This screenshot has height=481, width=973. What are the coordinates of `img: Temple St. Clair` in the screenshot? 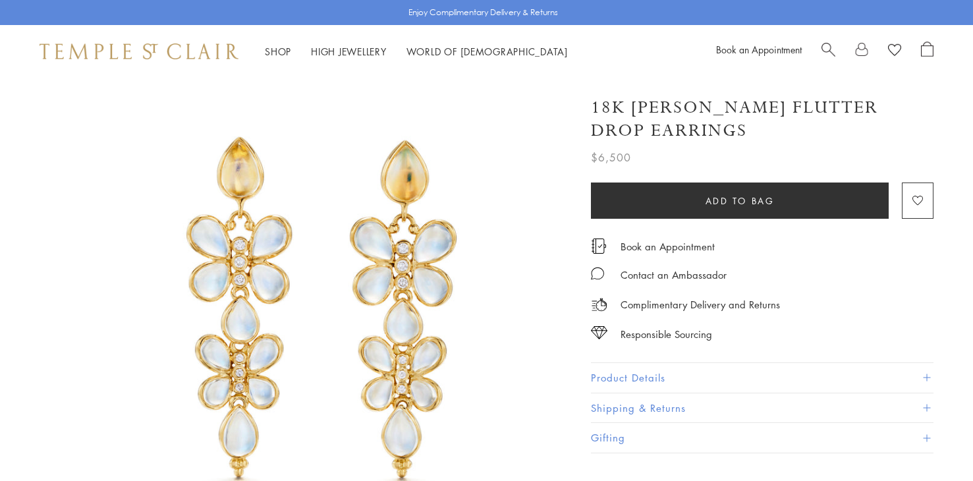 It's located at (139, 51).